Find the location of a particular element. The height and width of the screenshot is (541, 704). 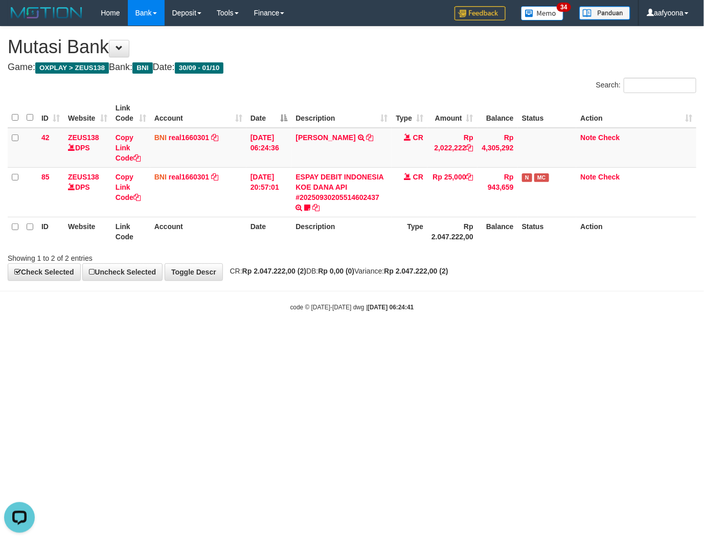

th: Date is located at coordinates (269, 231).